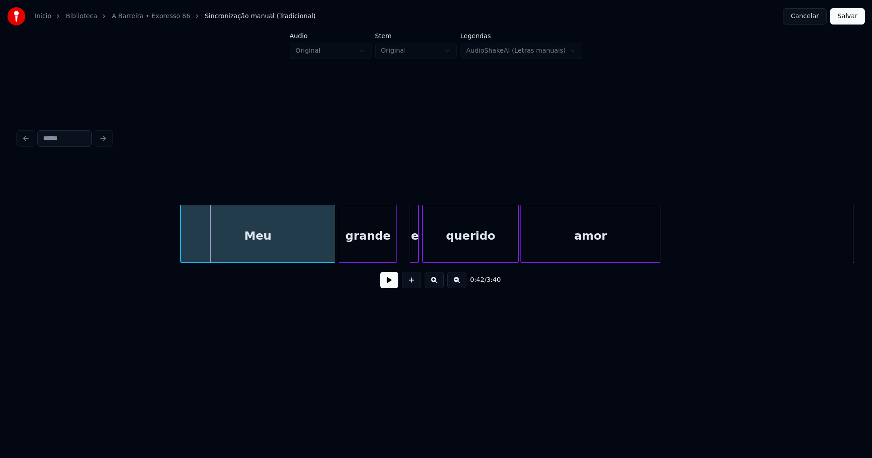 The image size is (872, 458). Describe the element at coordinates (416, 36) in the screenshot. I see `label: Stem` at that location.